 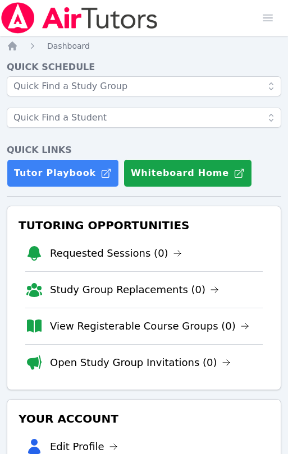 What do you see at coordinates (187, 173) in the screenshot?
I see `button: Whiteboard Home` at bounding box center [187, 173].